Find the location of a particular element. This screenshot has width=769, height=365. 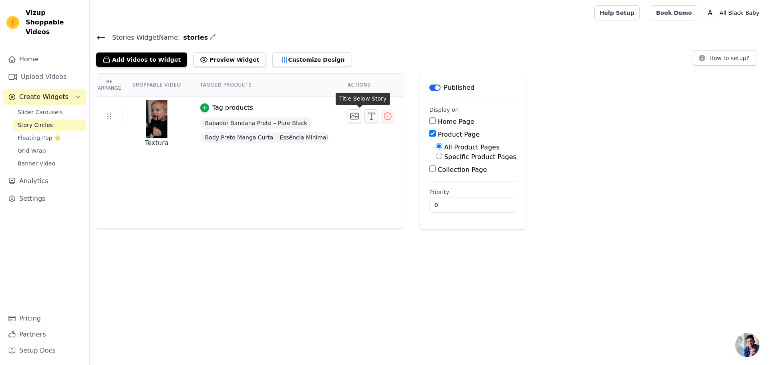

button: Tag products is located at coordinates (227, 108).